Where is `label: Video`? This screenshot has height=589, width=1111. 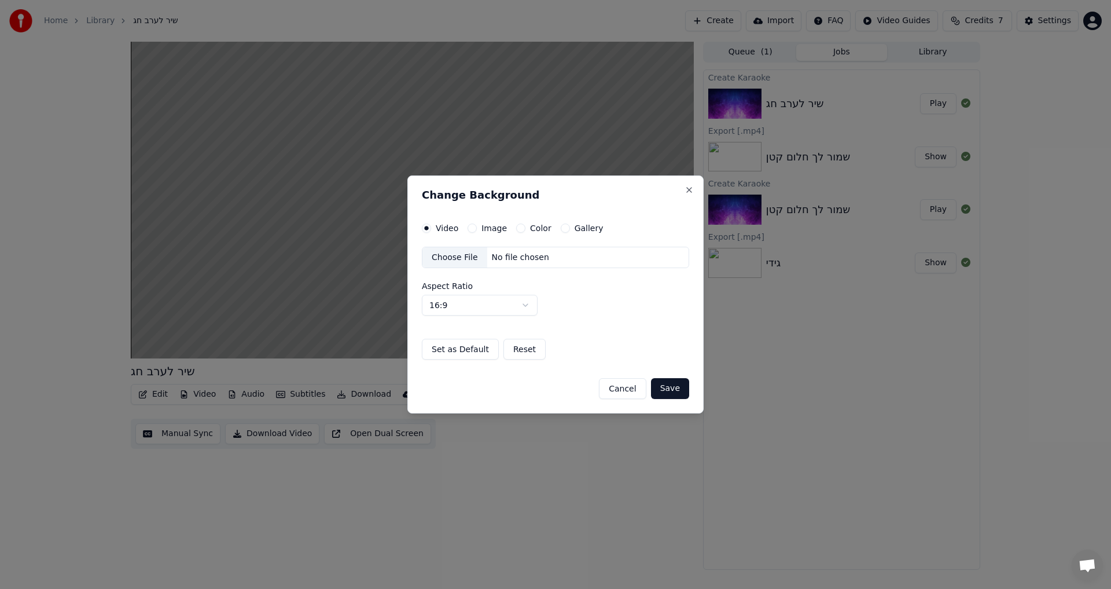
label: Video is located at coordinates (447, 228).